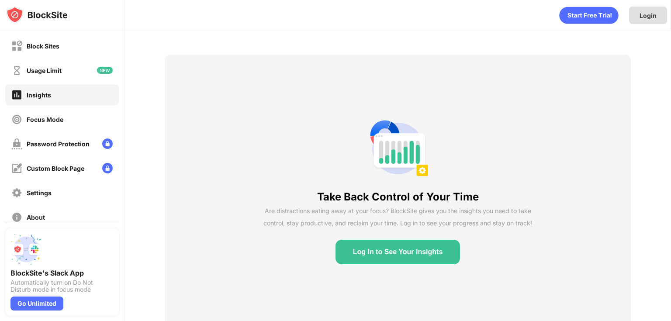  I want to click on div: Are distractions eating away at your focus? BlockSite gives you the insights you need to take con..., so click(397, 217).